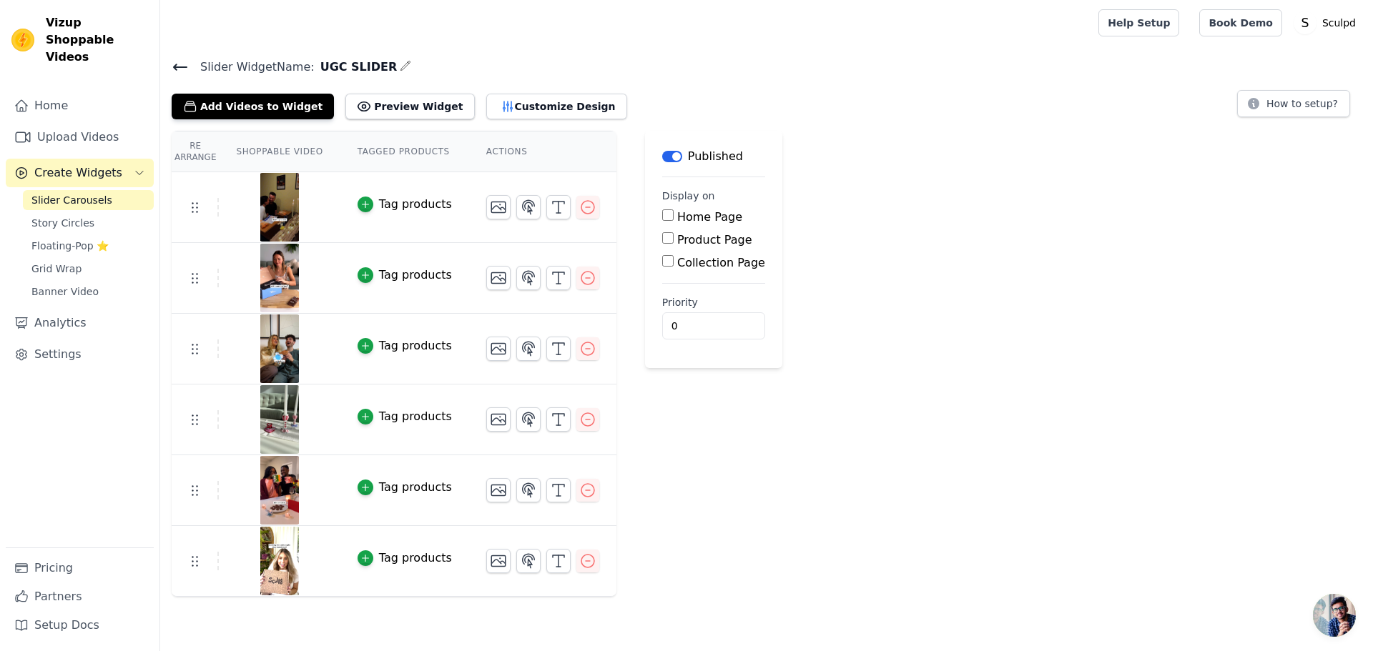 The width and height of the screenshot is (1373, 651). I want to click on a: Preview Widget, so click(410, 107).